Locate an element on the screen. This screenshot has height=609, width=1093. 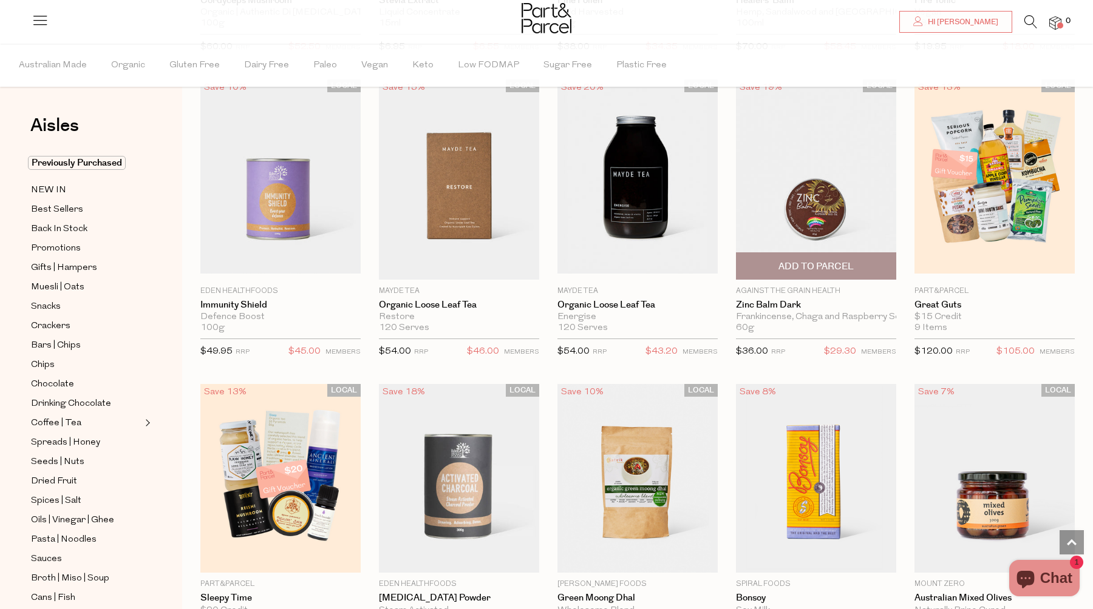
span: Best Sellers is located at coordinates (57, 210).